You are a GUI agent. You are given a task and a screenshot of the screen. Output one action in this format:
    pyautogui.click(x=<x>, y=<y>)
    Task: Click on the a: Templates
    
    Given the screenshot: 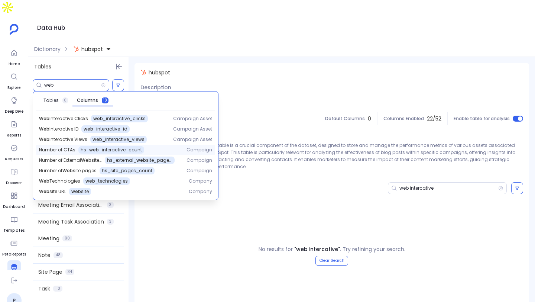 What is the action you would take?
    pyautogui.click(x=14, y=223)
    